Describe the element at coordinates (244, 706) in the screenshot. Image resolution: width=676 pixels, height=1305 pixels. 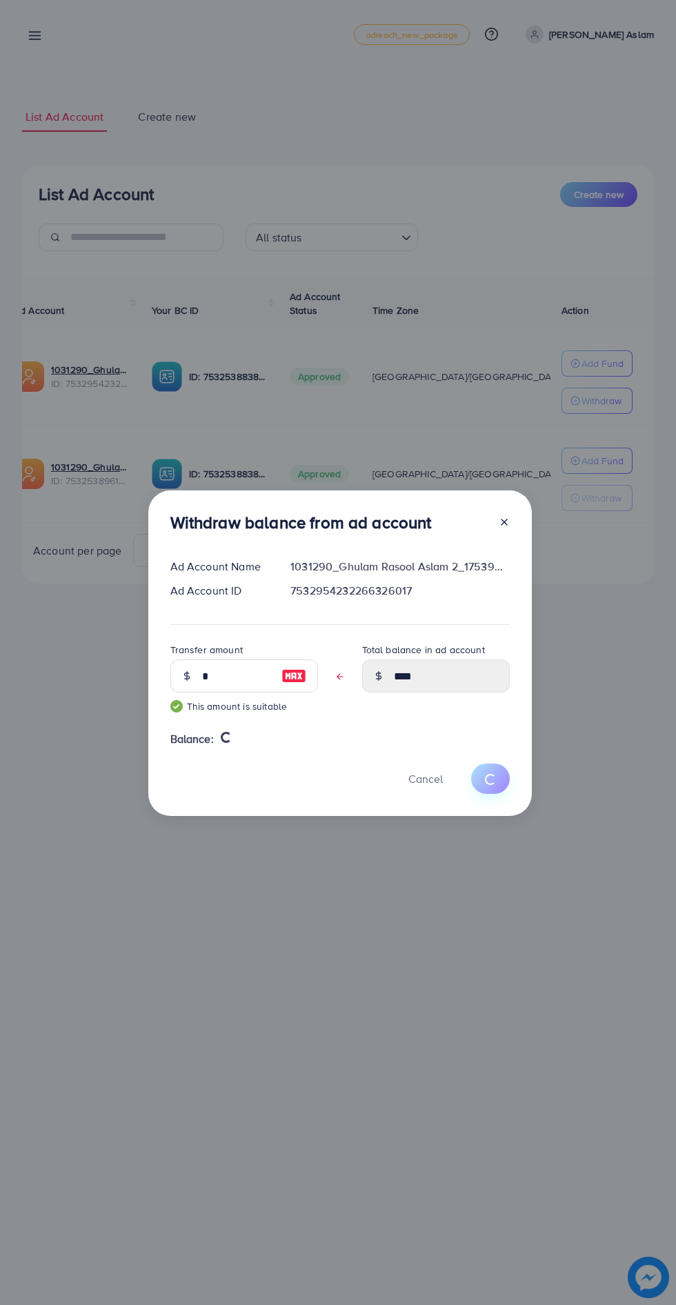
I see `small: This amount is suitable` at that location.